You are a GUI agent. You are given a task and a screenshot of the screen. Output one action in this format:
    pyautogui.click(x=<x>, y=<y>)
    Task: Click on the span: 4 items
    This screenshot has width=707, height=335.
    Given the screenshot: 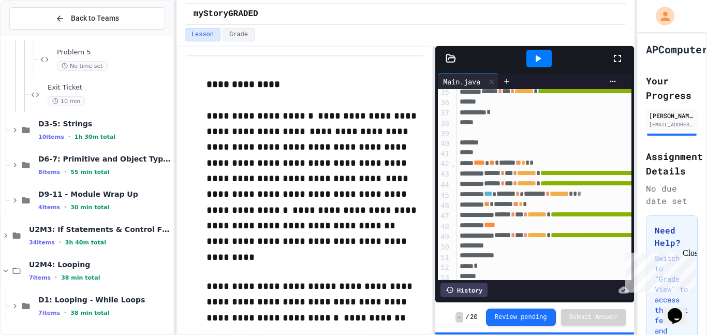 What is the action you would take?
    pyautogui.click(x=49, y=207)
    